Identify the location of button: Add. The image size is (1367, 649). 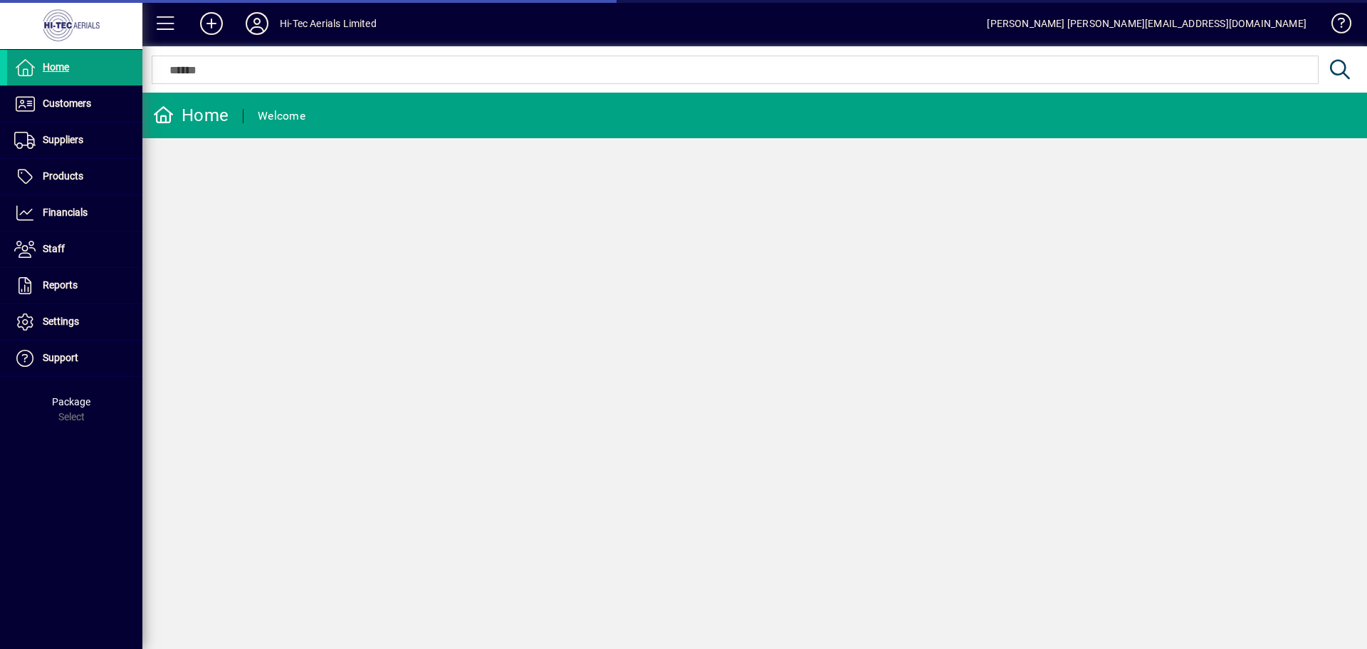
(211, 23).